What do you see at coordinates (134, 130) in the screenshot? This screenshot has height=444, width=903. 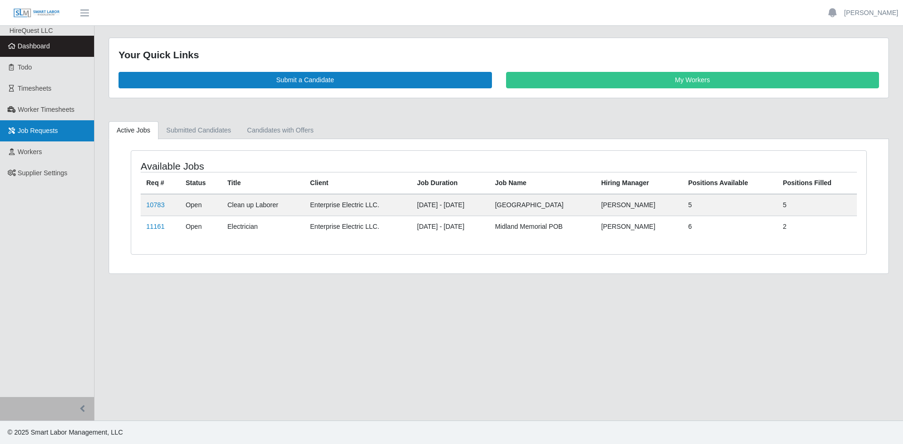 I see `a: Active Jobs` at bounding box center [134, 130].